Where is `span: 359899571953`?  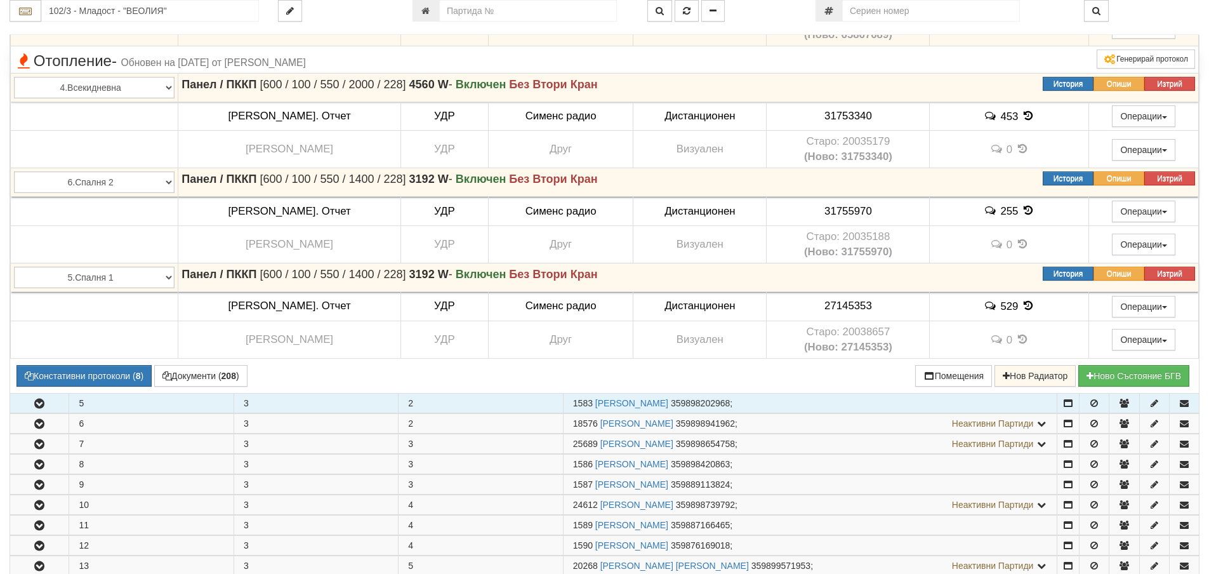 span: 359899571953 is located at coordinates (780, 565).